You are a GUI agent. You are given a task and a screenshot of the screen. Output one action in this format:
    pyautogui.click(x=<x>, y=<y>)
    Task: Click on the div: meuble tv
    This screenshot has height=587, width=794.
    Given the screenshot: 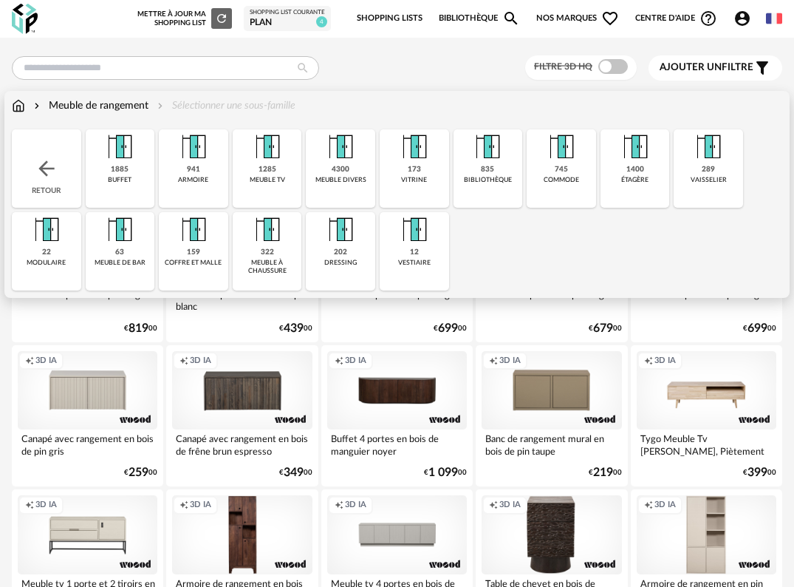 What is the action you would take?
    pyautogui.click(x=268, y=180)
    